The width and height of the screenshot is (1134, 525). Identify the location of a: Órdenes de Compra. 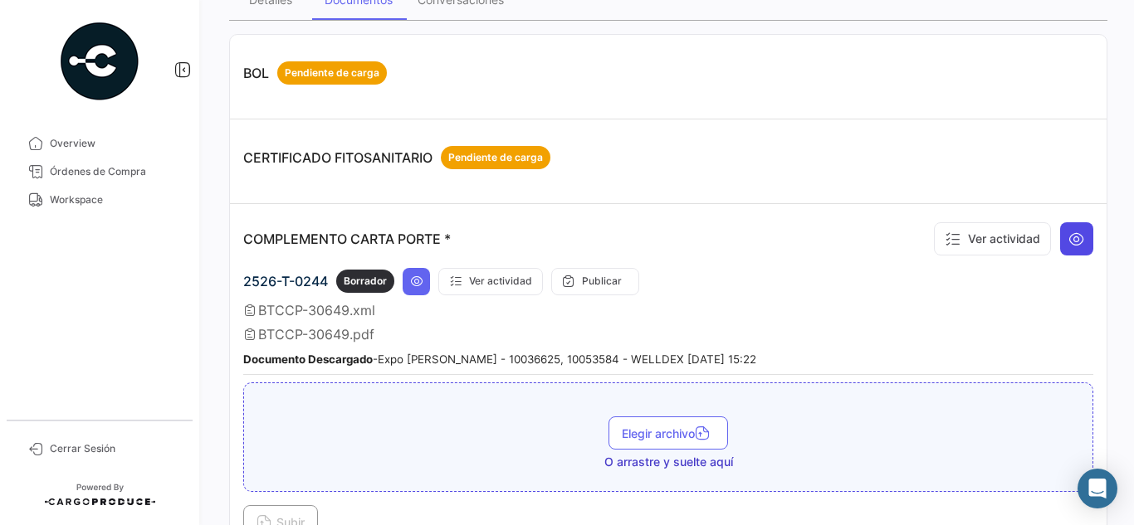
(100, 172).